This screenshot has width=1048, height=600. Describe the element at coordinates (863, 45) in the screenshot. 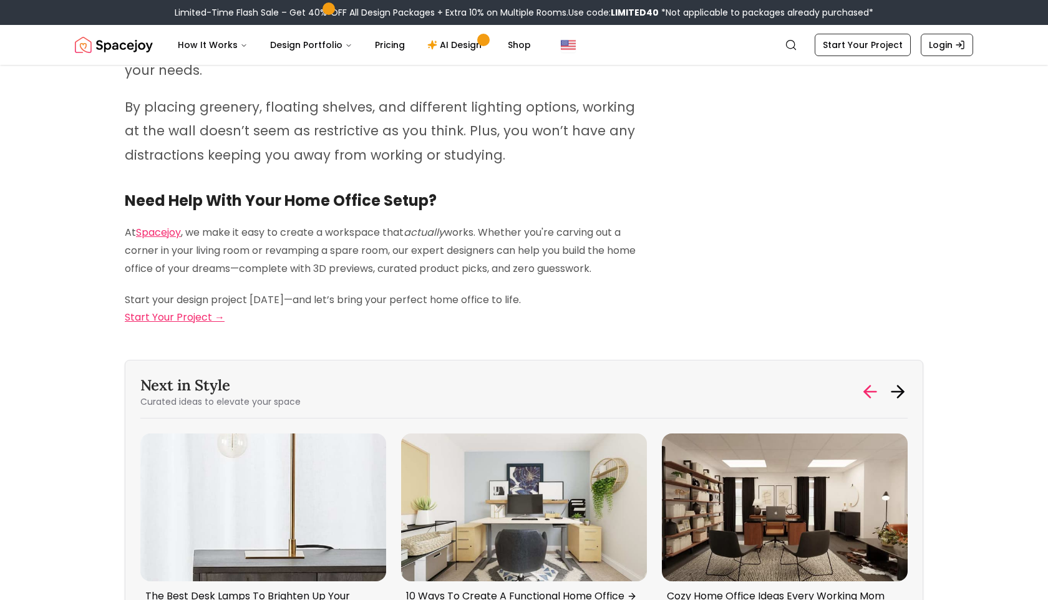

I see `a: Start Your Project` at that location.